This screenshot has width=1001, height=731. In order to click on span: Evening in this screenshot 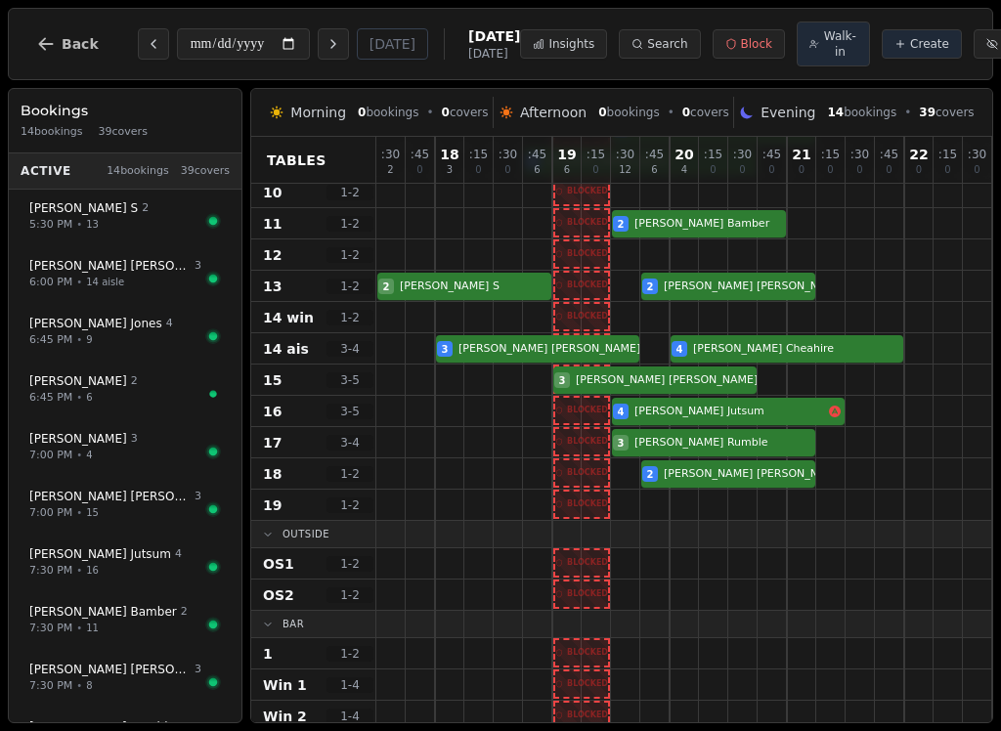, I will do `click(788, 112)`.